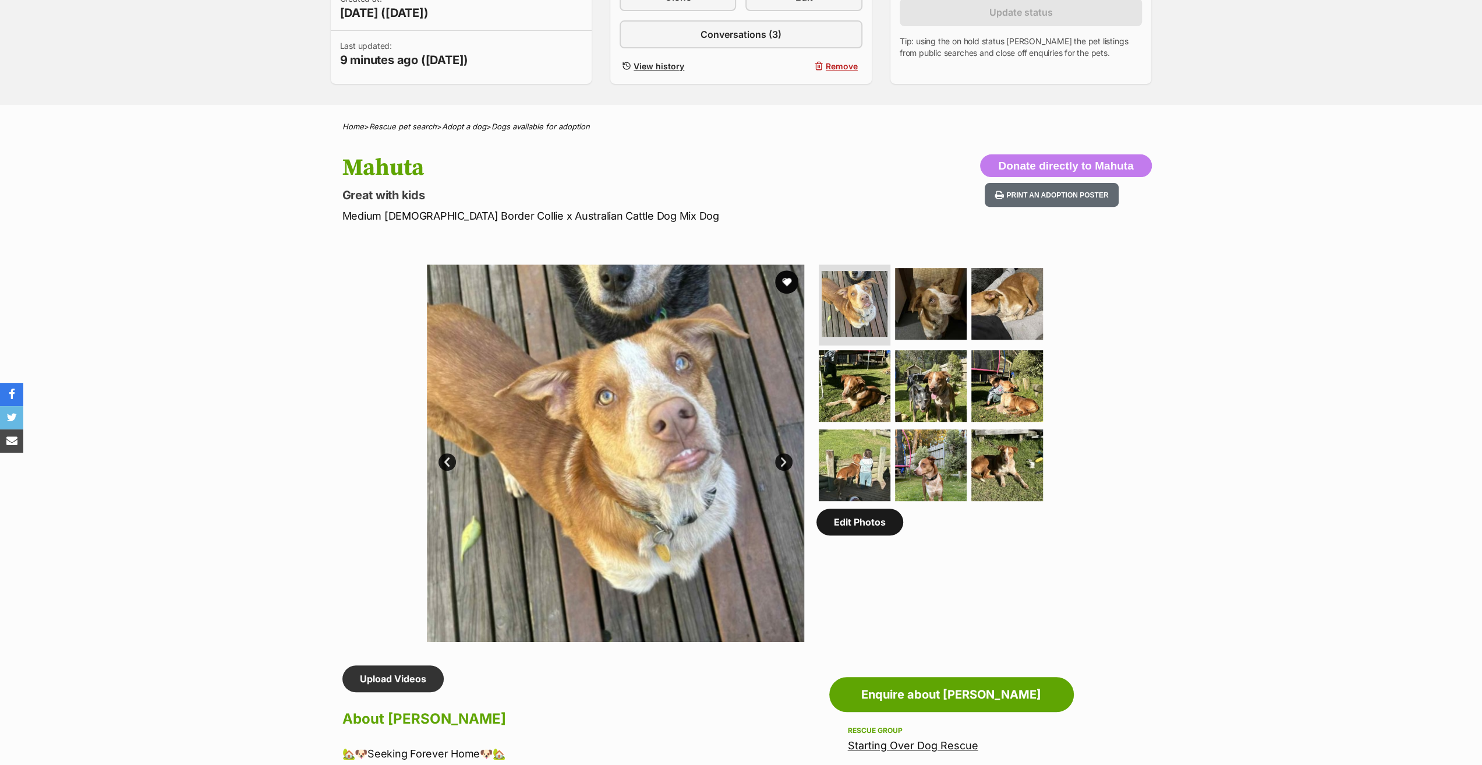 The width and height of the screenshot is (1482, 765). Describe the element at coordinates (659, 66) in the screenshot. I see `span: View history` at that location.